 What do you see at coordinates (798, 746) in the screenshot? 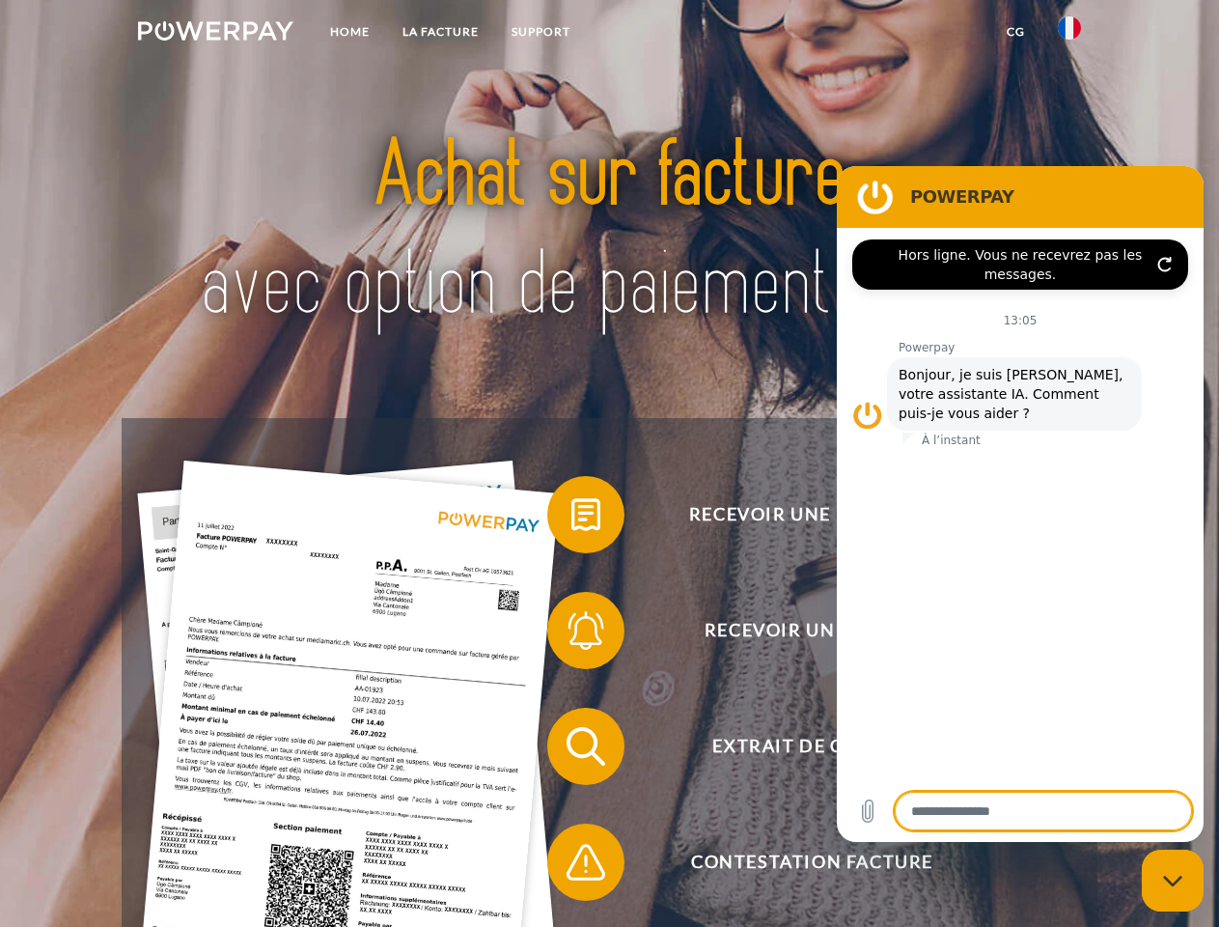
I see `a: Extrait de compte` at bounding box center [798, 746].